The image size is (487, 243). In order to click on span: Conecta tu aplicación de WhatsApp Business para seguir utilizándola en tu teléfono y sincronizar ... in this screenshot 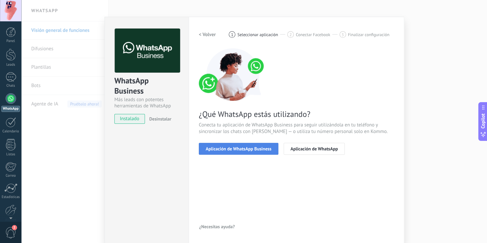, I will do `click(297, 129)`.